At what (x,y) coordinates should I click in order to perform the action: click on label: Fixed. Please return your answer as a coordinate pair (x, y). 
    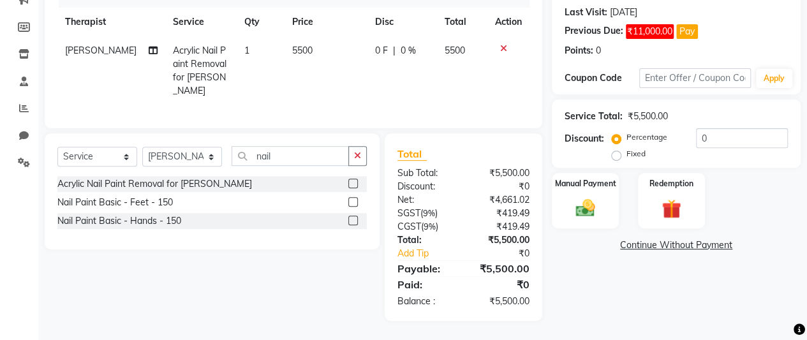
    Looking at the image, I should click on (636, 154).